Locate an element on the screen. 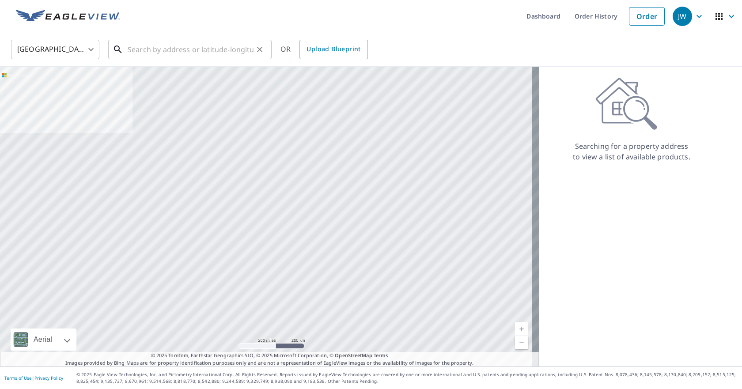 Image resolution: width=742 pixels, height=389 pixels. a: Upload Blueprint is located at coordinates (333, 49).